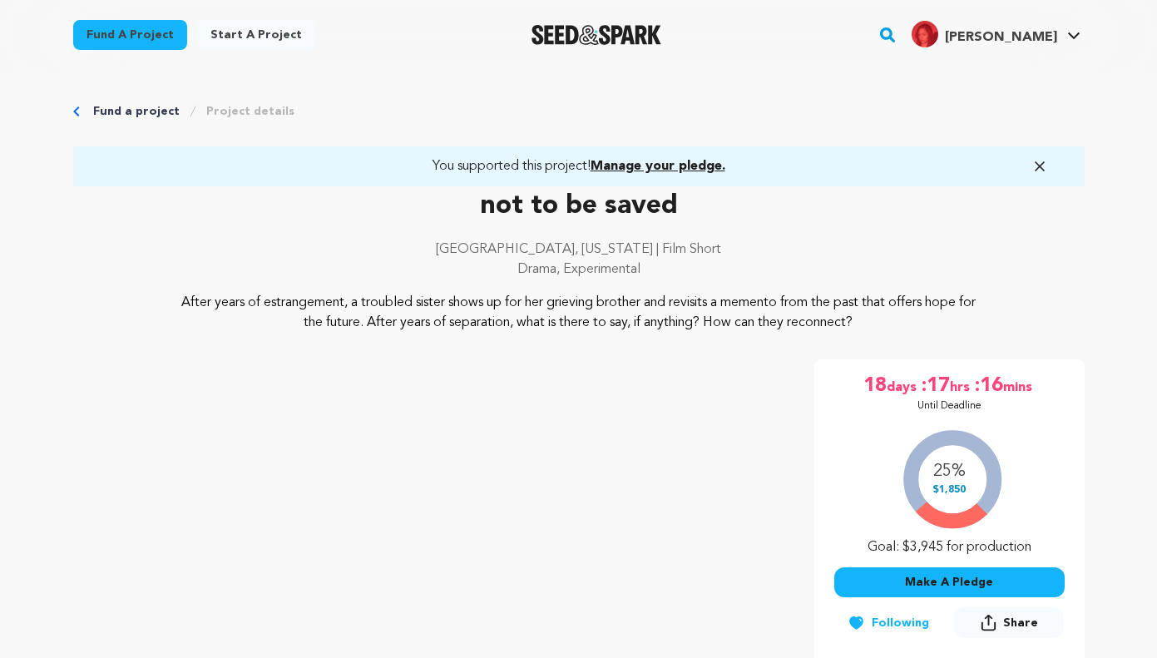 Image resolution: width=1157 pixels, height=658 pixels. What do you see at coordinates (658, 166) in the screenshot?
I see `span: Manage your pledge.` at bounding box center [658, 166].